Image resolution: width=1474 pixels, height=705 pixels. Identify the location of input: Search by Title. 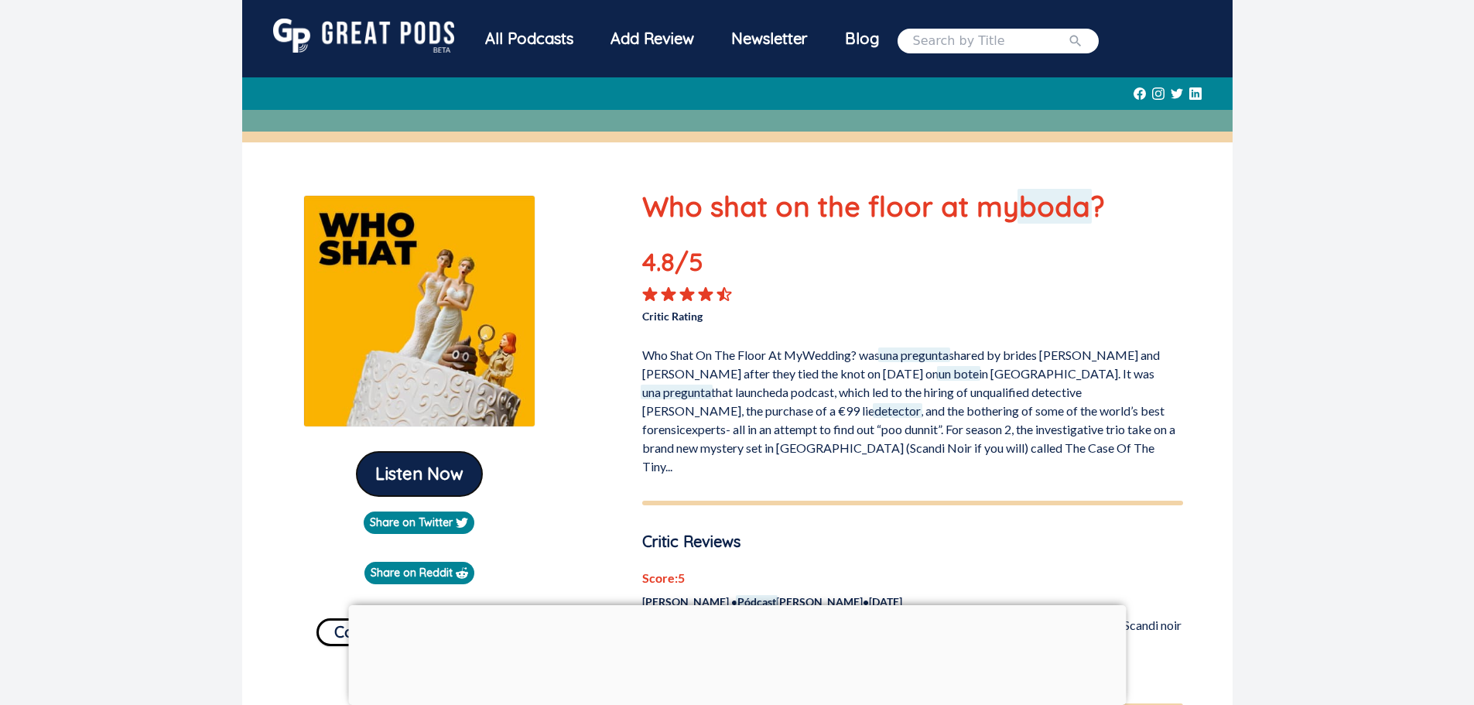
(991, 41).